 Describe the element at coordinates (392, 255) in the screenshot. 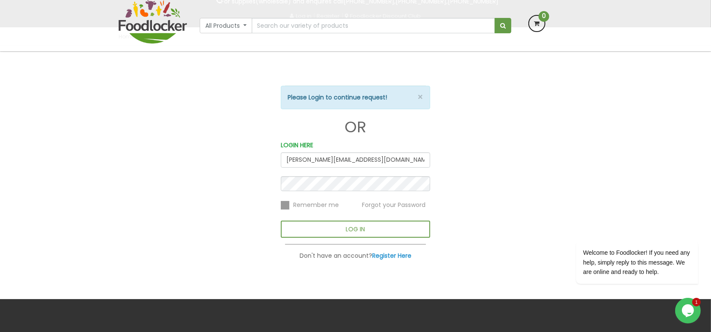

I see `a: Register Here` at that location.